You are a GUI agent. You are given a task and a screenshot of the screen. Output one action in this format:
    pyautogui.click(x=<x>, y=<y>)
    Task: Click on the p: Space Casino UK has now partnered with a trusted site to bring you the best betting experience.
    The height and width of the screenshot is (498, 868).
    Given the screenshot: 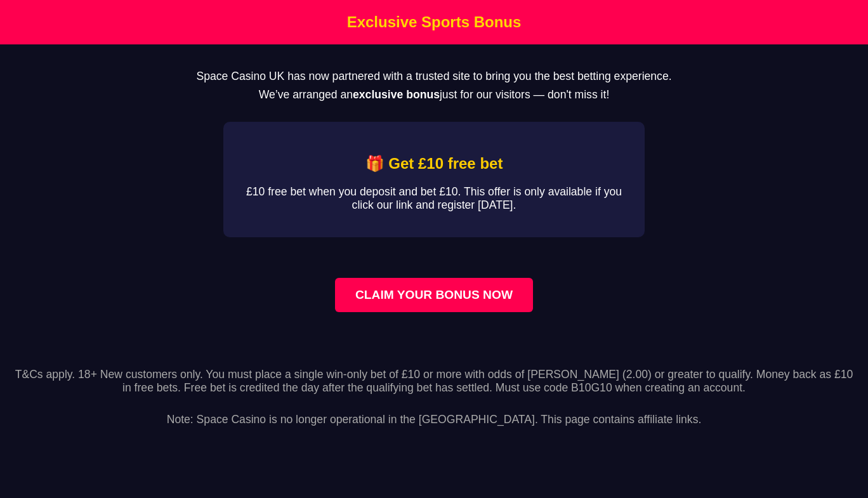 What is the action you would take?
    pyautogui.click(x=434, y=76)
    